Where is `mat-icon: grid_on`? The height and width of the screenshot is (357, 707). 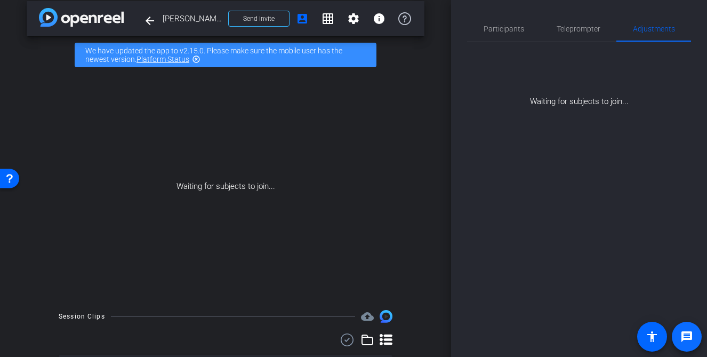 mat-icon: grid_on is located at coordinates (328, 19).